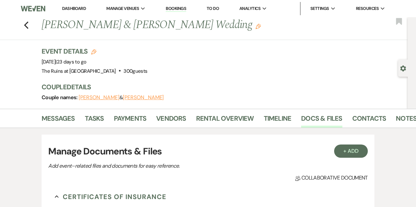 This screenshot has width=416, height=207. Describe the element at coordinates (135, 71) in the screenshot. I see `span: 300 guests` at that location.